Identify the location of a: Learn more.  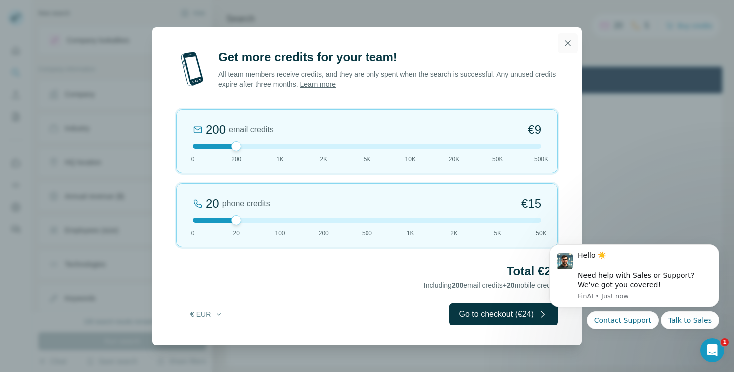
(317, 84).